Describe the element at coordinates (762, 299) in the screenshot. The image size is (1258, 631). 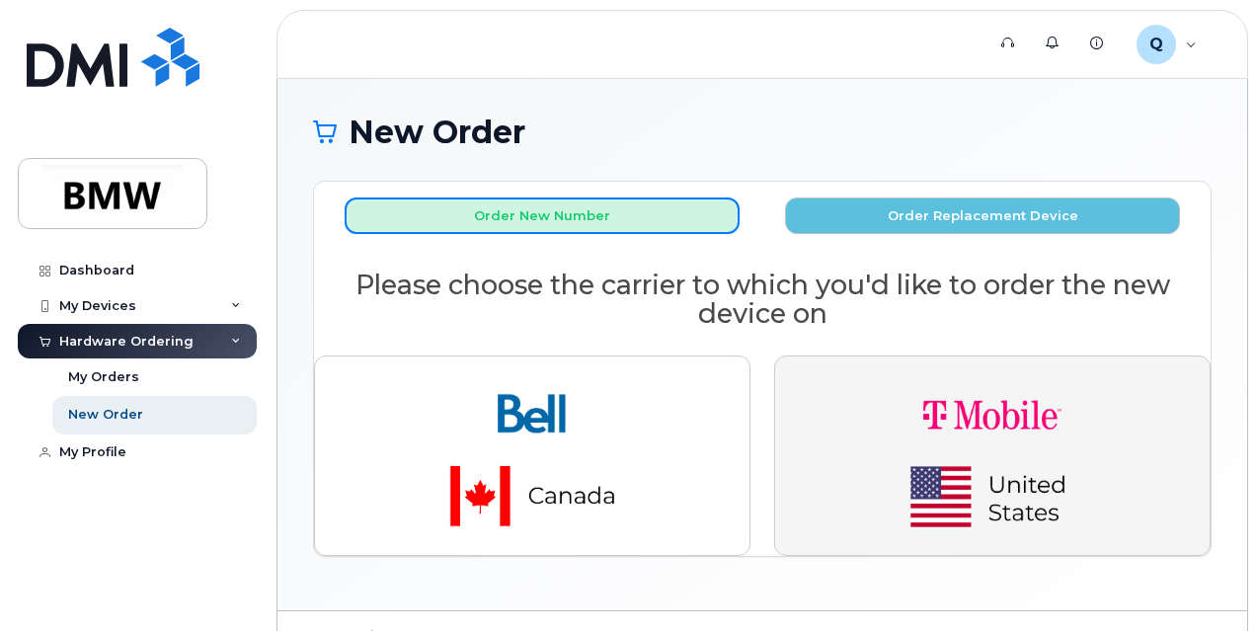
I see `h2: Please choose the carrier to which you'd like to order the new device on` at that location.